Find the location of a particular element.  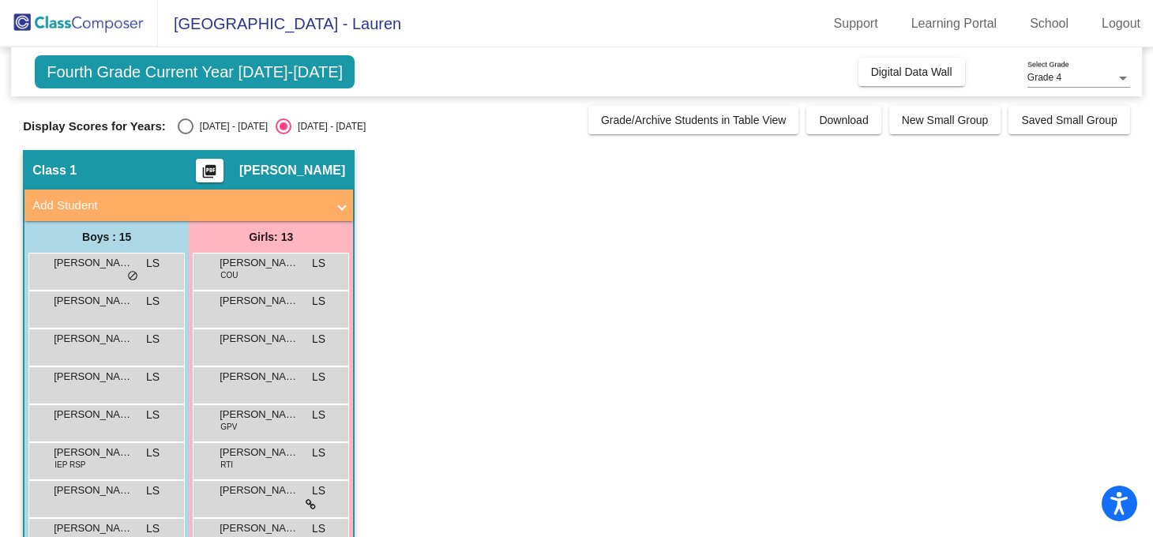

a: Support is located at coordinates (856, 24).